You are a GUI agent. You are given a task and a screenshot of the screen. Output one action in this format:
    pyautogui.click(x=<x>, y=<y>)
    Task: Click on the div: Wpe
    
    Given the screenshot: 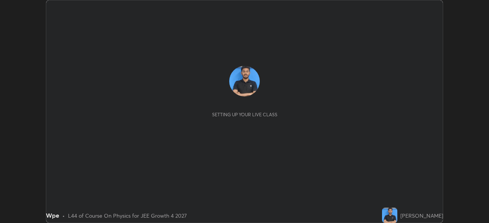 What is the action you would take?
    pyautogui.click(x=52, y=216)
    